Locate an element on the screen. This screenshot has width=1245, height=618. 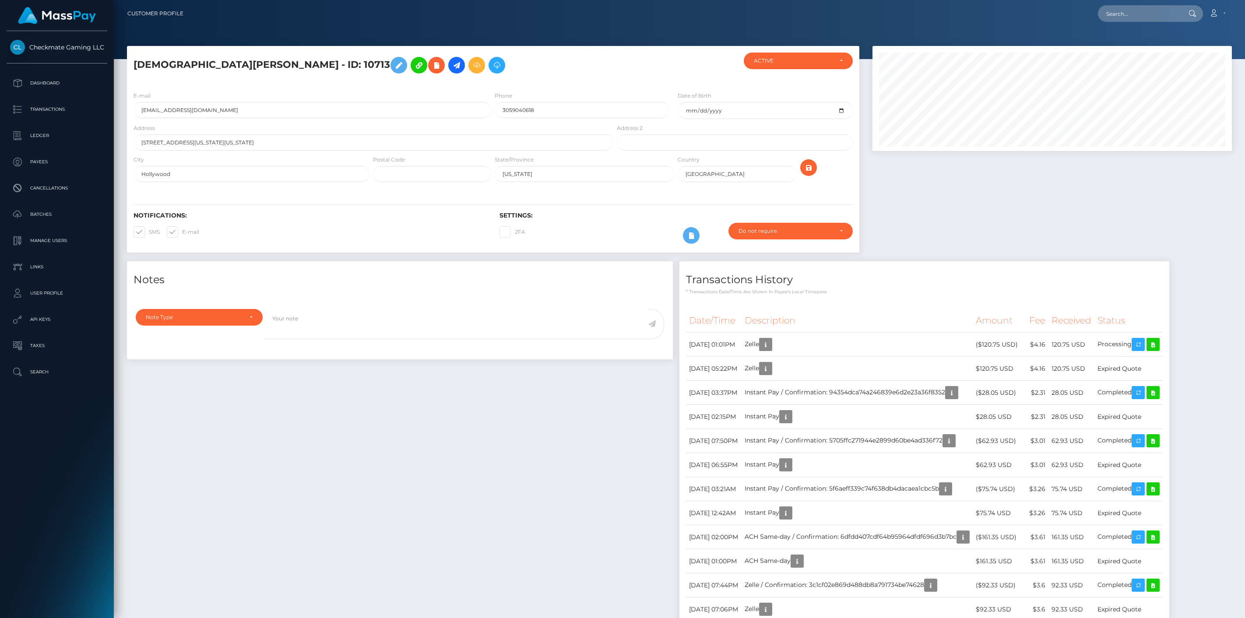
a: Links is located at coordinates (57, 267).